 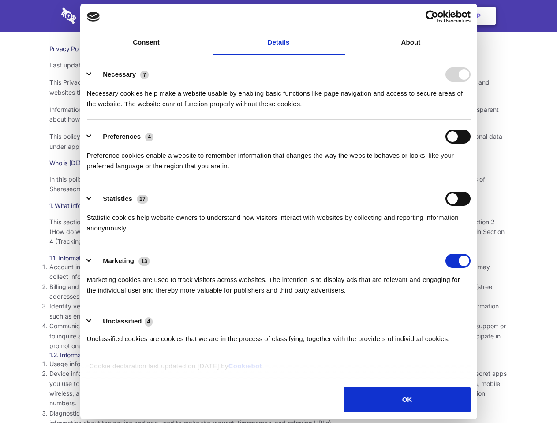 What do you see at coordinates (120, 75) in the screenshot?
I see `button: Necessary (7)` at bounding box center [120, 75].